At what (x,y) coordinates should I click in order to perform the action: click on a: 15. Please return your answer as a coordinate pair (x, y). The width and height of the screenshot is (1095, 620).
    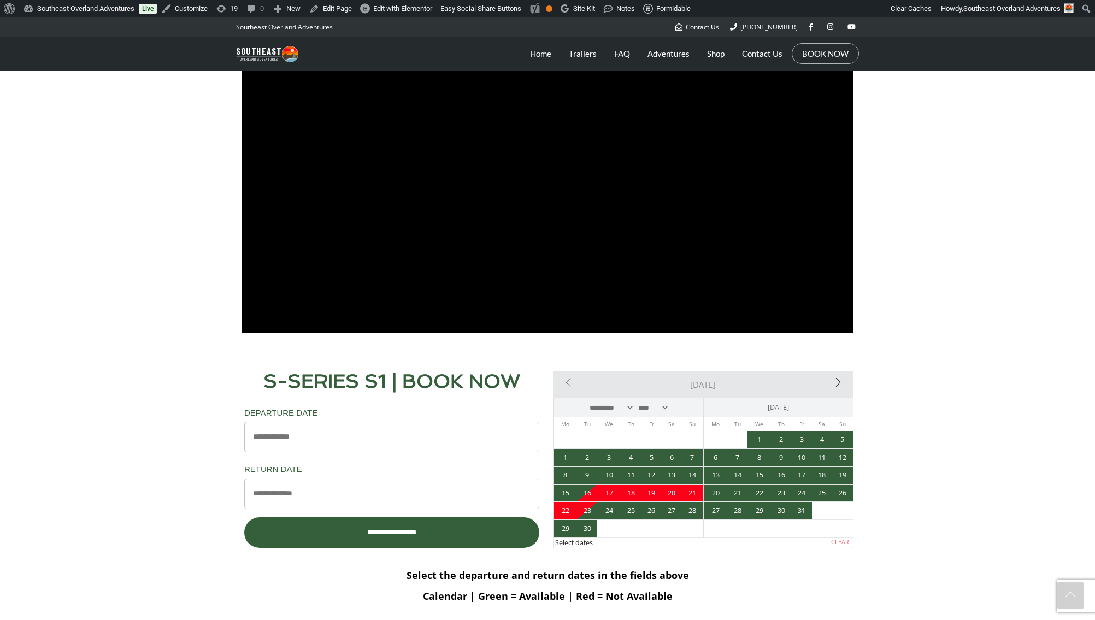
    Looking at the image, I should click on (759, 476).